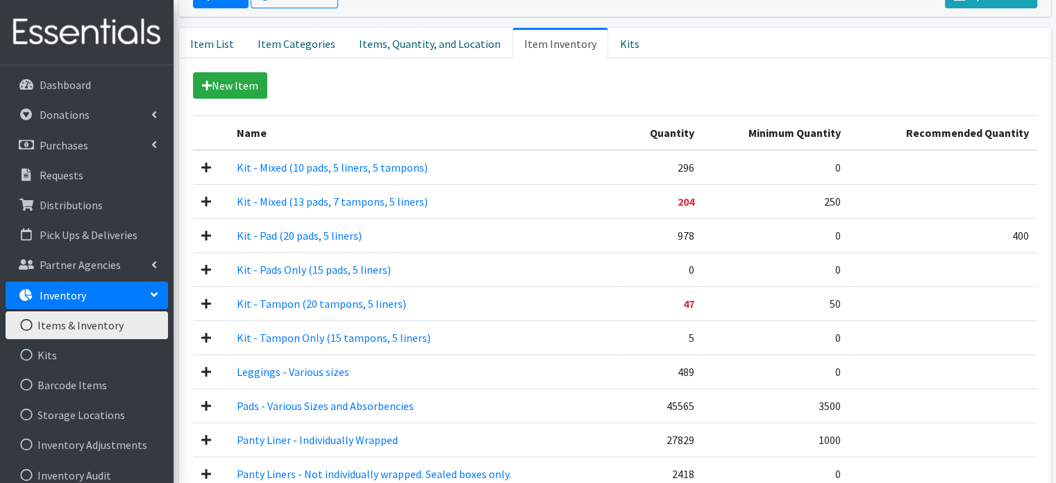  Describe the element at coordinates (661, 235) in the screenshot. I see `td: 978` at that location.